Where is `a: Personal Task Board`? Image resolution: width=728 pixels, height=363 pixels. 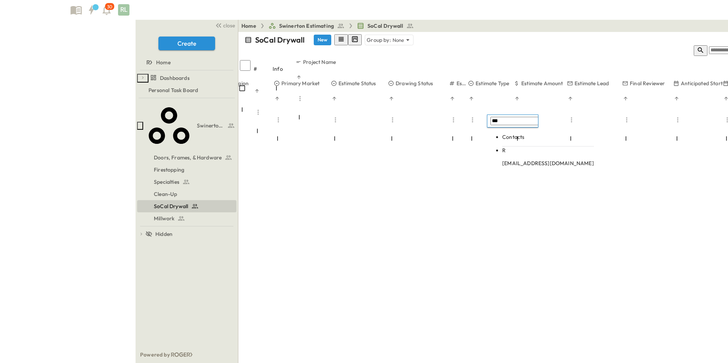
a: Personal Task Board is located at coordinates (186, 90).